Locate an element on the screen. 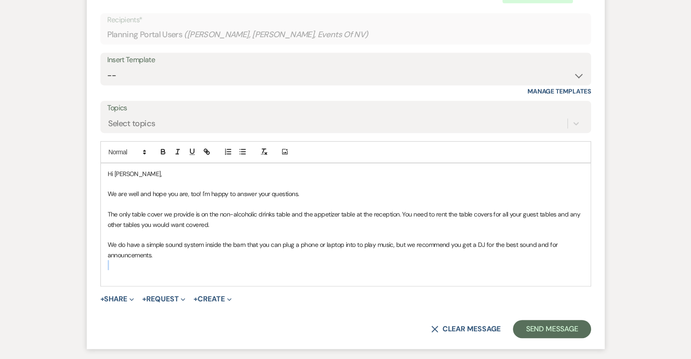 This screenshot has height=359, width=691. a: Manage Templates is located at coordinates (559, 91).